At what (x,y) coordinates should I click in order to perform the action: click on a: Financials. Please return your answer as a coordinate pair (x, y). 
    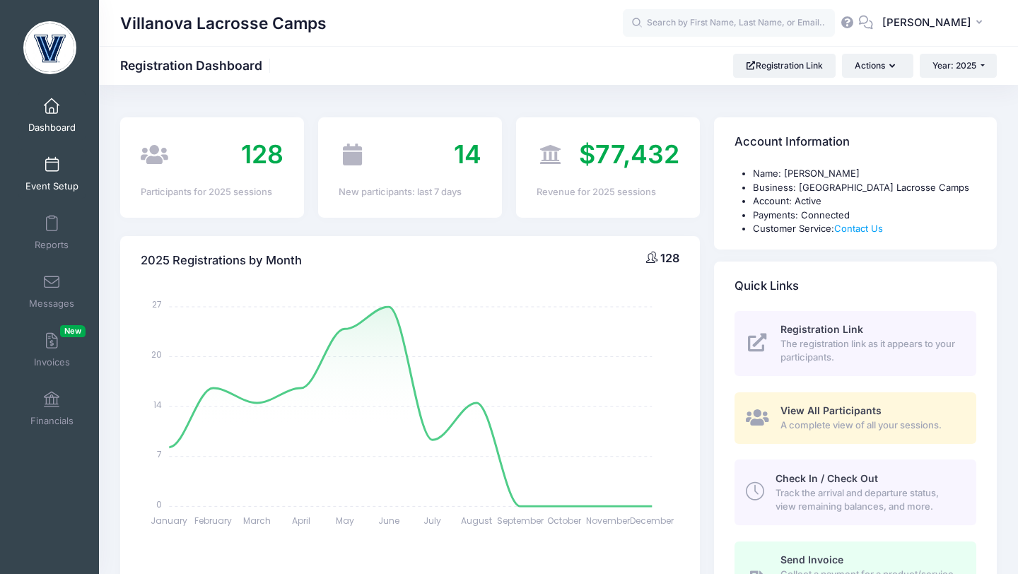
    Looking at the image, I should click on (52, 408).